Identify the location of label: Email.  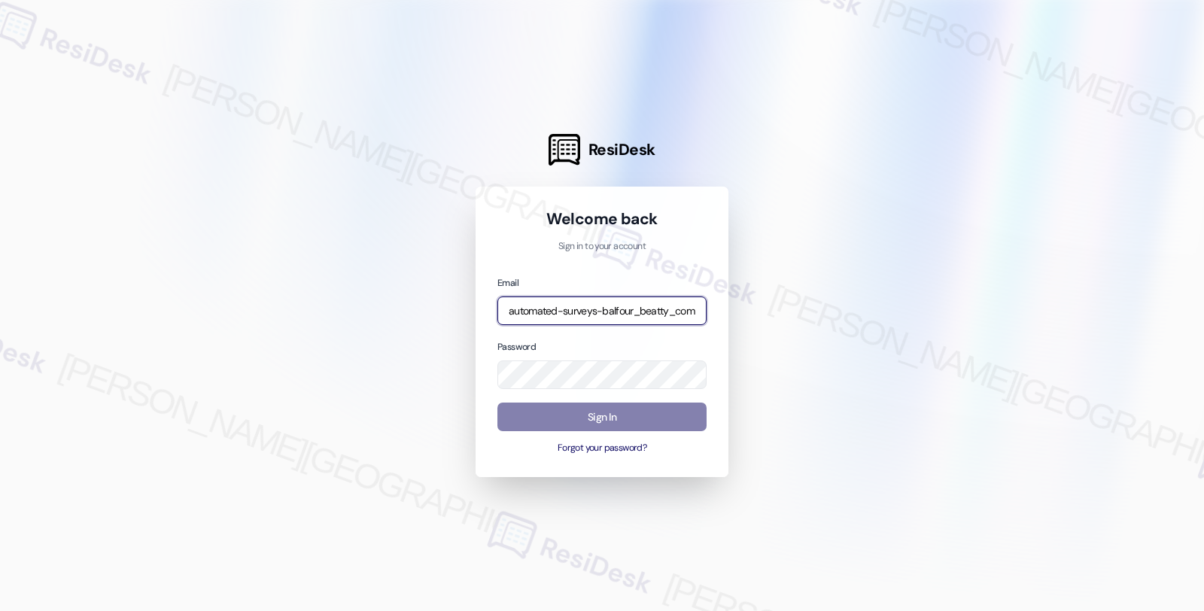
(508, 283).